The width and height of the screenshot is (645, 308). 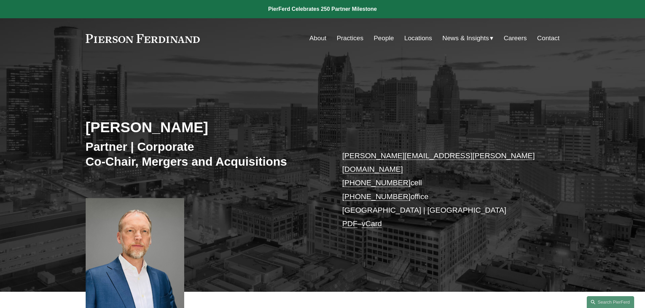 What do you see at coordinates (372, 224) in the screenshot?
I see `a: vCard` at bounding box center [372, 224].